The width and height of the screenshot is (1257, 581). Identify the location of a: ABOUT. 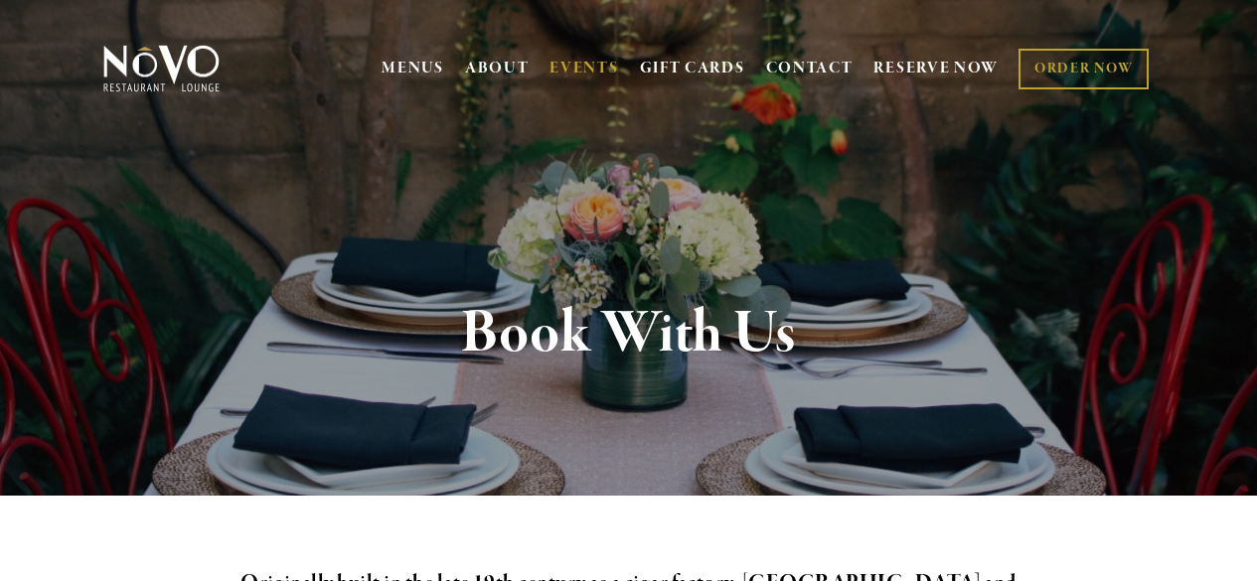
(497, 69).